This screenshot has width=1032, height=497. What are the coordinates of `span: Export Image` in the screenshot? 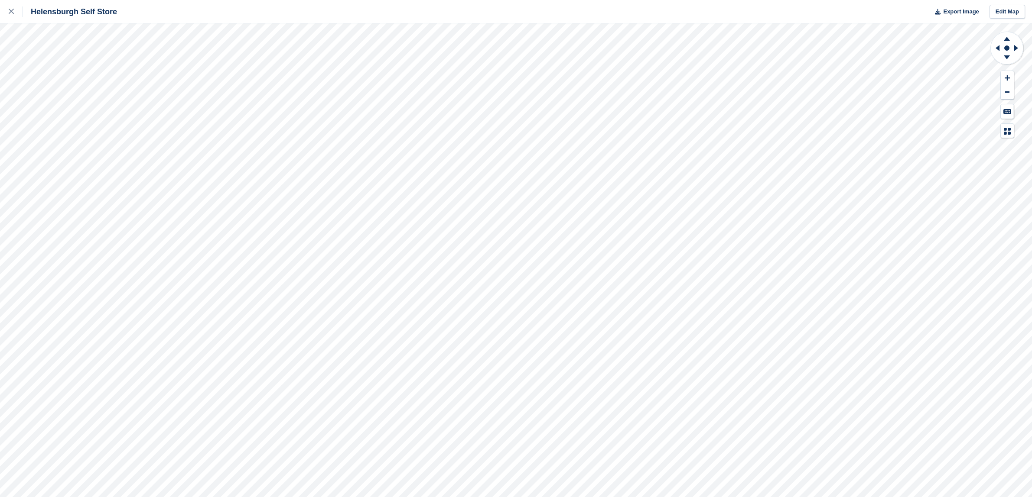 It's located at (961, 12).